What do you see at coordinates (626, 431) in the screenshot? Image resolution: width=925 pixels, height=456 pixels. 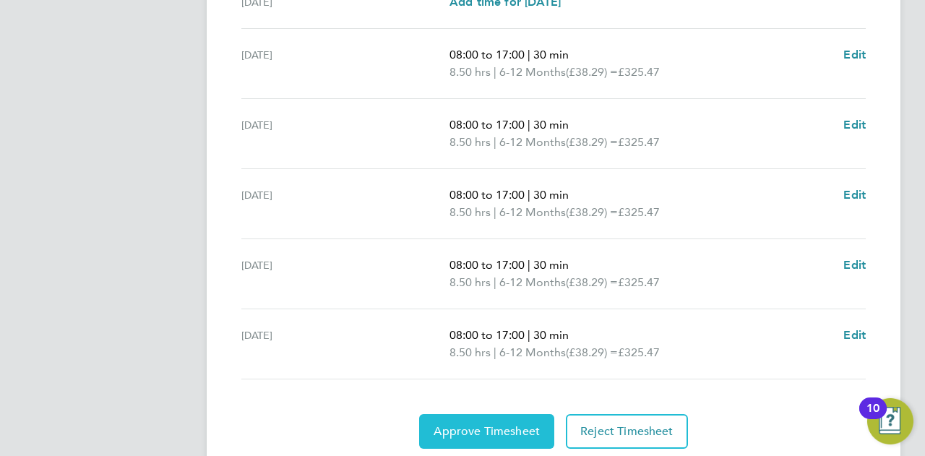 I see `button: Reject Timesheet` at bounding box center [626, 431].